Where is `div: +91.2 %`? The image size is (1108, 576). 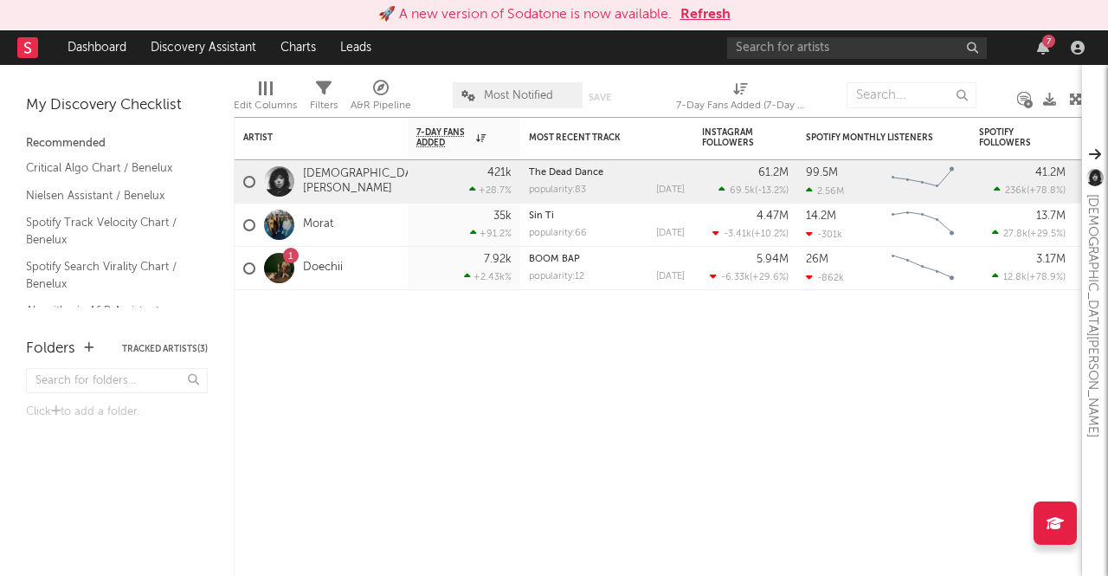 div: +91.2 % is located at coordinates (491, 233).